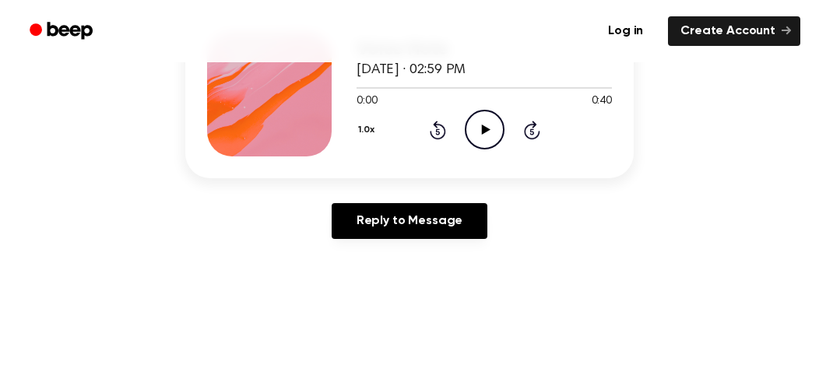  Describe the element at coordinates (734, 31) in the screenshot. I see `a: Create Account` at that location.